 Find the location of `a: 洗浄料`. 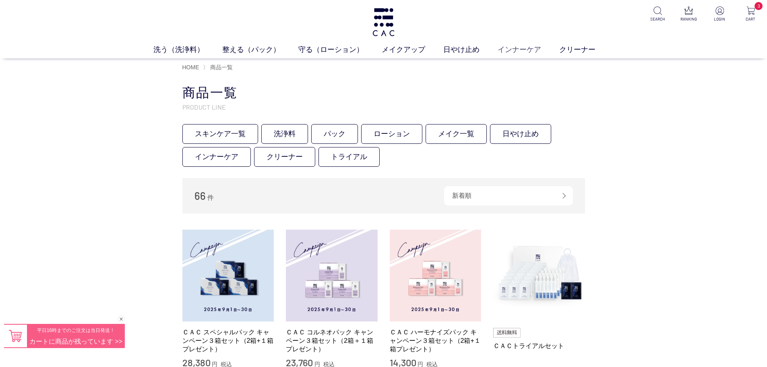

a: 洗浄料 is located at coordinates (284, 134).